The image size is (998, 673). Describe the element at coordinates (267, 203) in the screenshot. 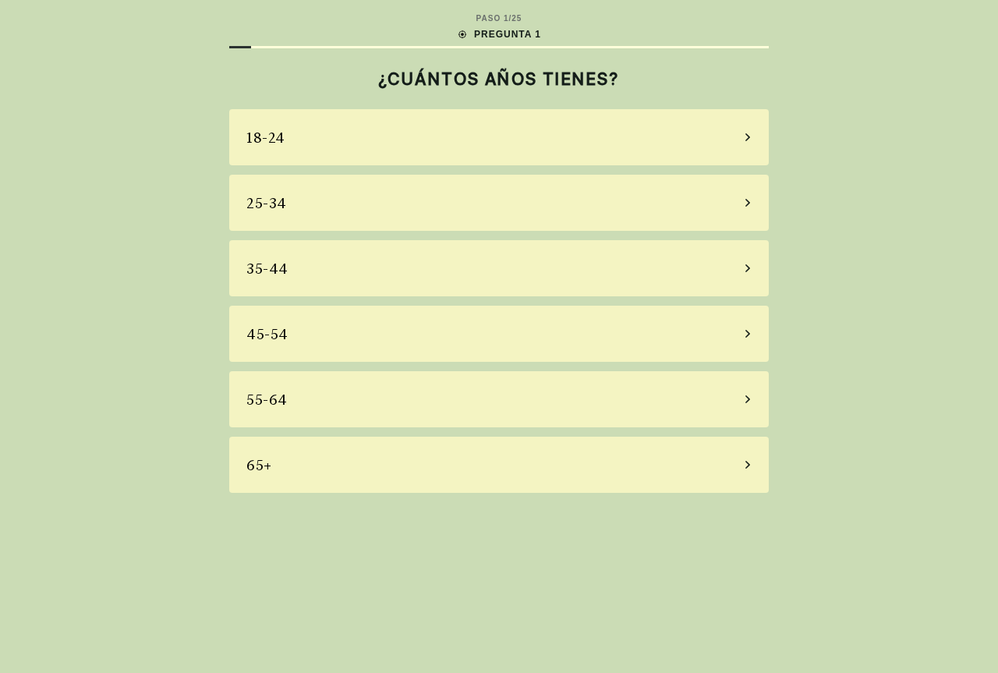

I see `font: 25-34` at that location.